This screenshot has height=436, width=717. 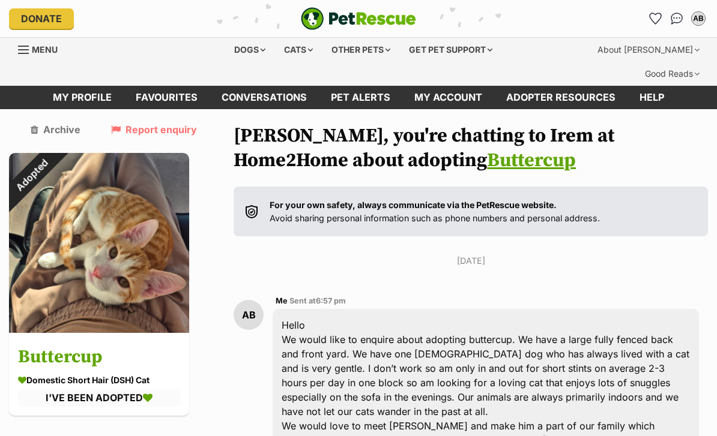 What do you see at coordinates (99, 399) in the screenshot?
I see `div: I'VE BEEN ADOPTED` at bounding box center [99, 399].